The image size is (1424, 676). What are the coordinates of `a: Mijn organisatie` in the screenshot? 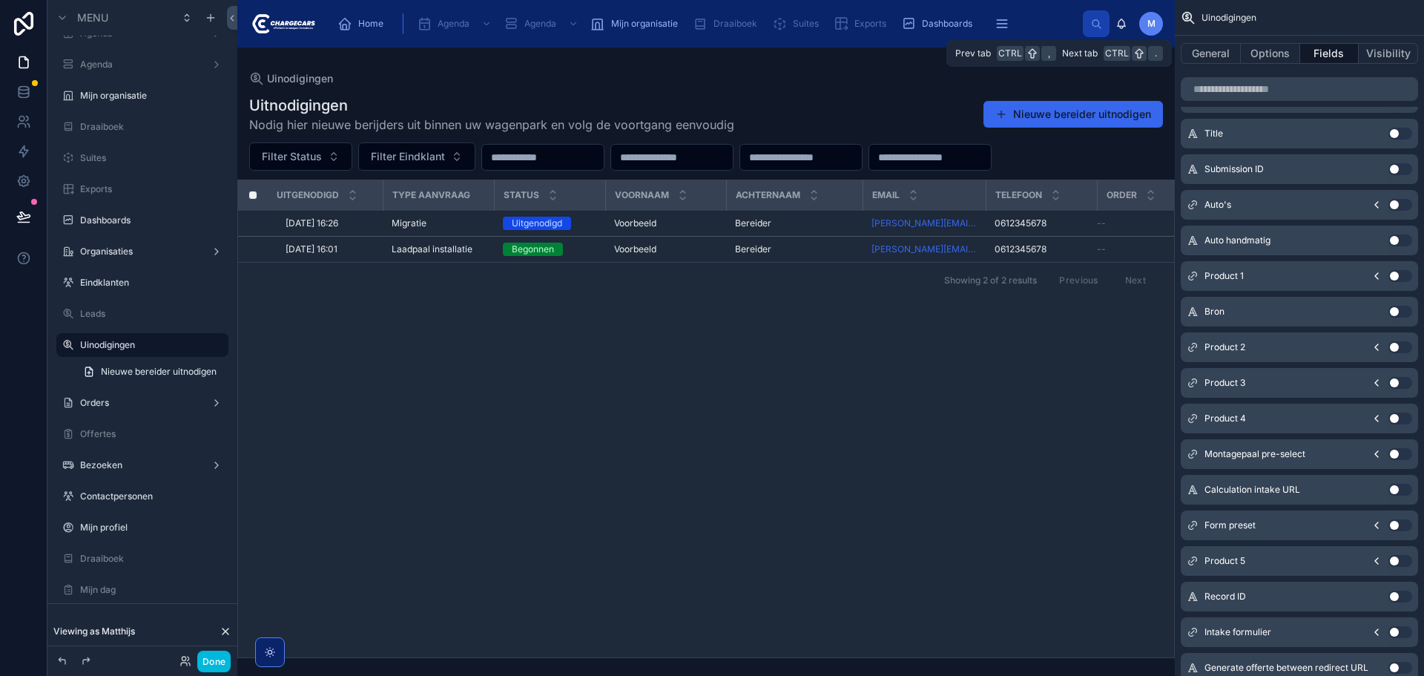 It's located at (150, 96).